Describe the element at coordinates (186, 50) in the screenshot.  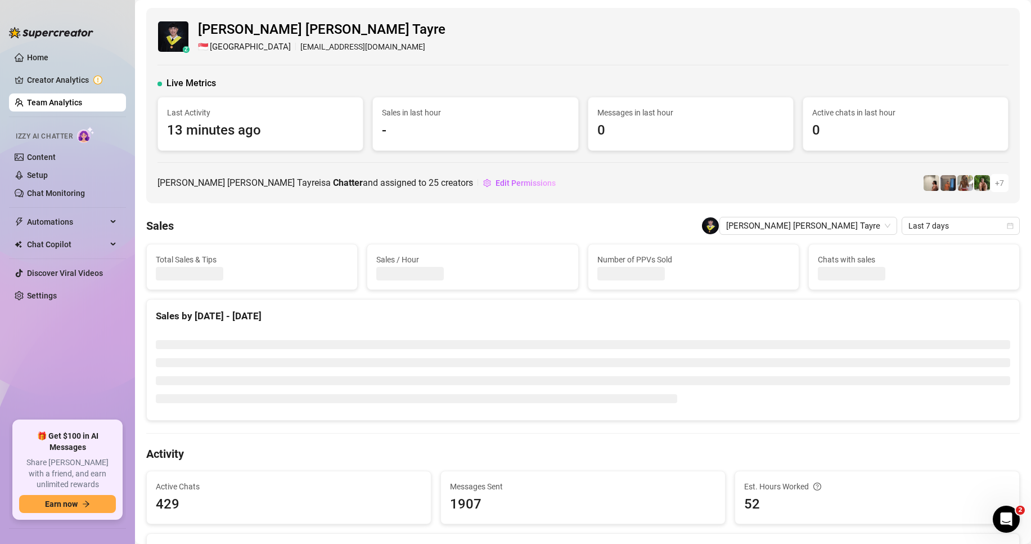
I see `div: z` at that location.